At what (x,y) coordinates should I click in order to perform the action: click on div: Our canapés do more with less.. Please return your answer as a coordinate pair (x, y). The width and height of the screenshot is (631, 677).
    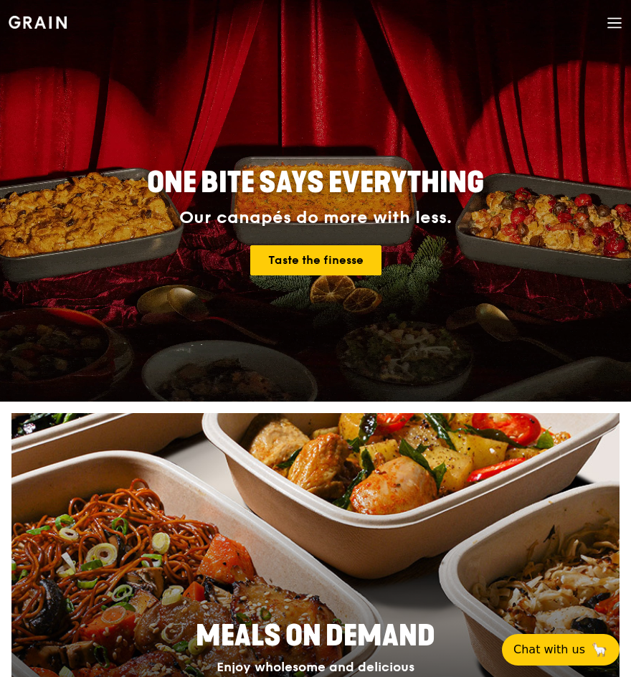
    Looking at the image, I should click on (316, 218).